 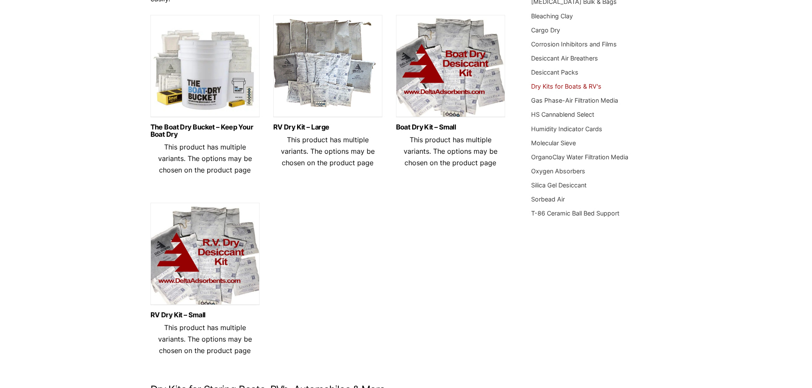 I want to click on img: The Boat Dry Bucket, so click(x=205, y=68).